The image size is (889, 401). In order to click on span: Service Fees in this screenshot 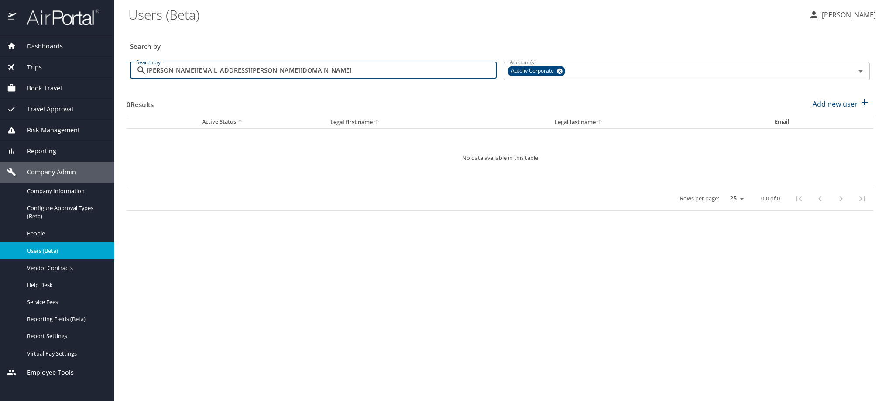, I will do `click(65, 302)`.